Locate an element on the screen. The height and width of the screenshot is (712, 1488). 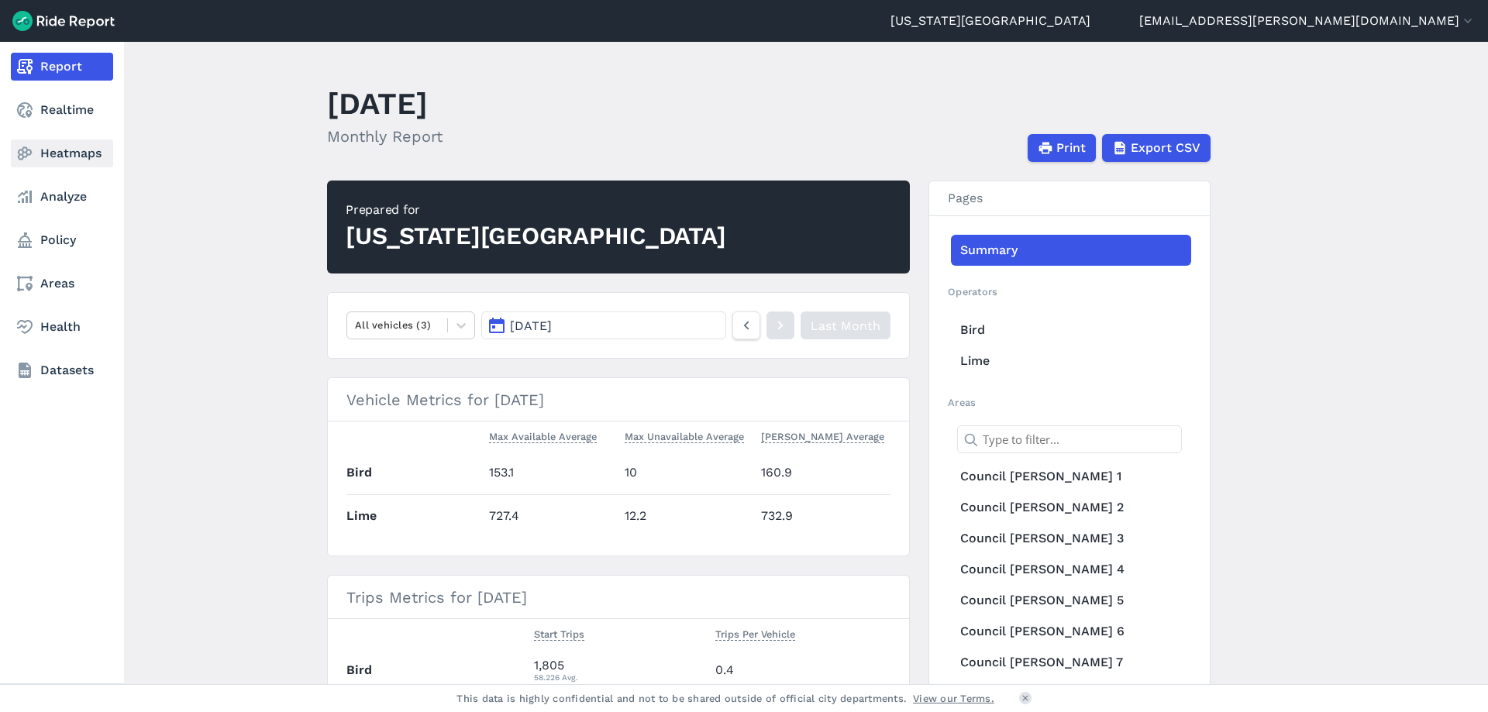
span: Print is located at coordinates (1071, 148).